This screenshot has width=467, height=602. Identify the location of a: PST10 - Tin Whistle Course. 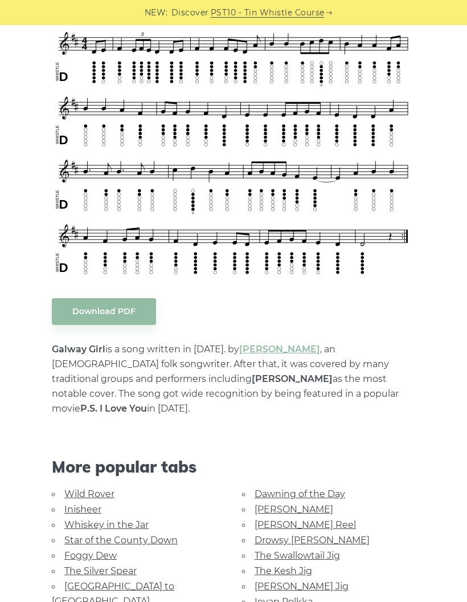
(268, 13).